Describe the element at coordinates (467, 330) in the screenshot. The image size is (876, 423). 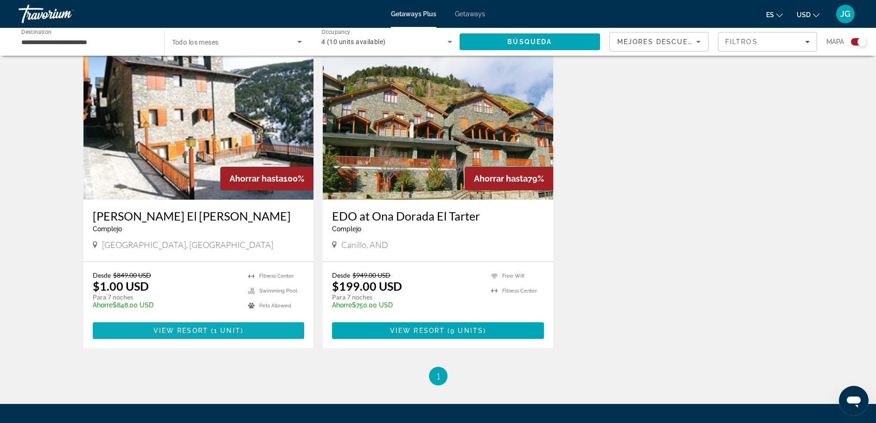
I see `span: 9 units` at that location.